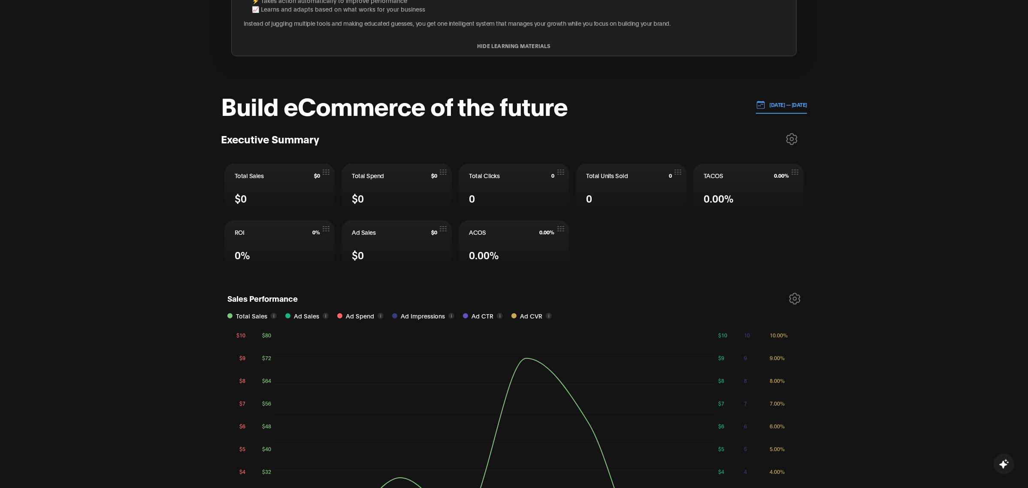  I want to click on tspan: $64, so click(266, 380).